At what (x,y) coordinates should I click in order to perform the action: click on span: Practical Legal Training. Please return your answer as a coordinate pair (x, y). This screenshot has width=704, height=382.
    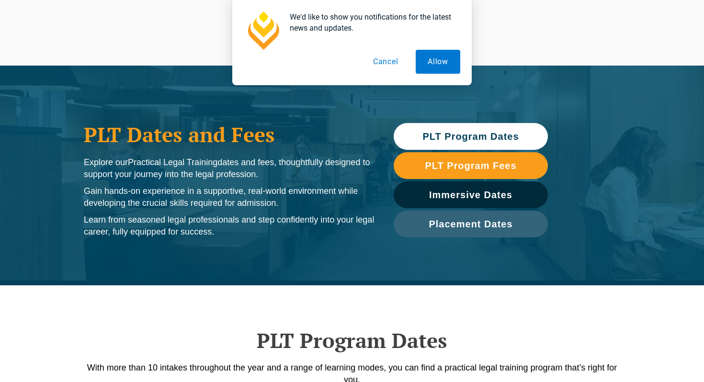
    Looking at the image, I should click on (172, 162).